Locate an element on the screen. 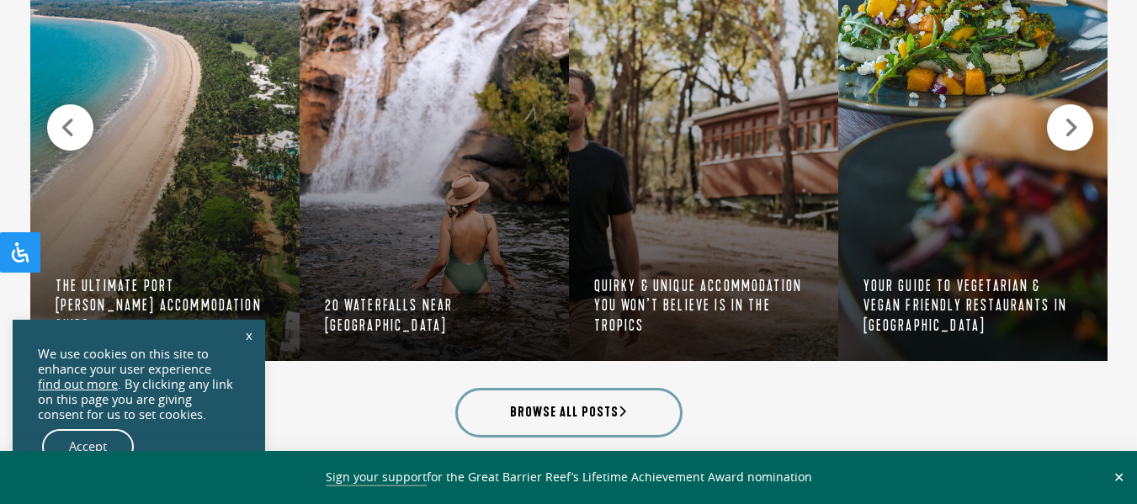  button: Close is located at coordinates (1119, 477).